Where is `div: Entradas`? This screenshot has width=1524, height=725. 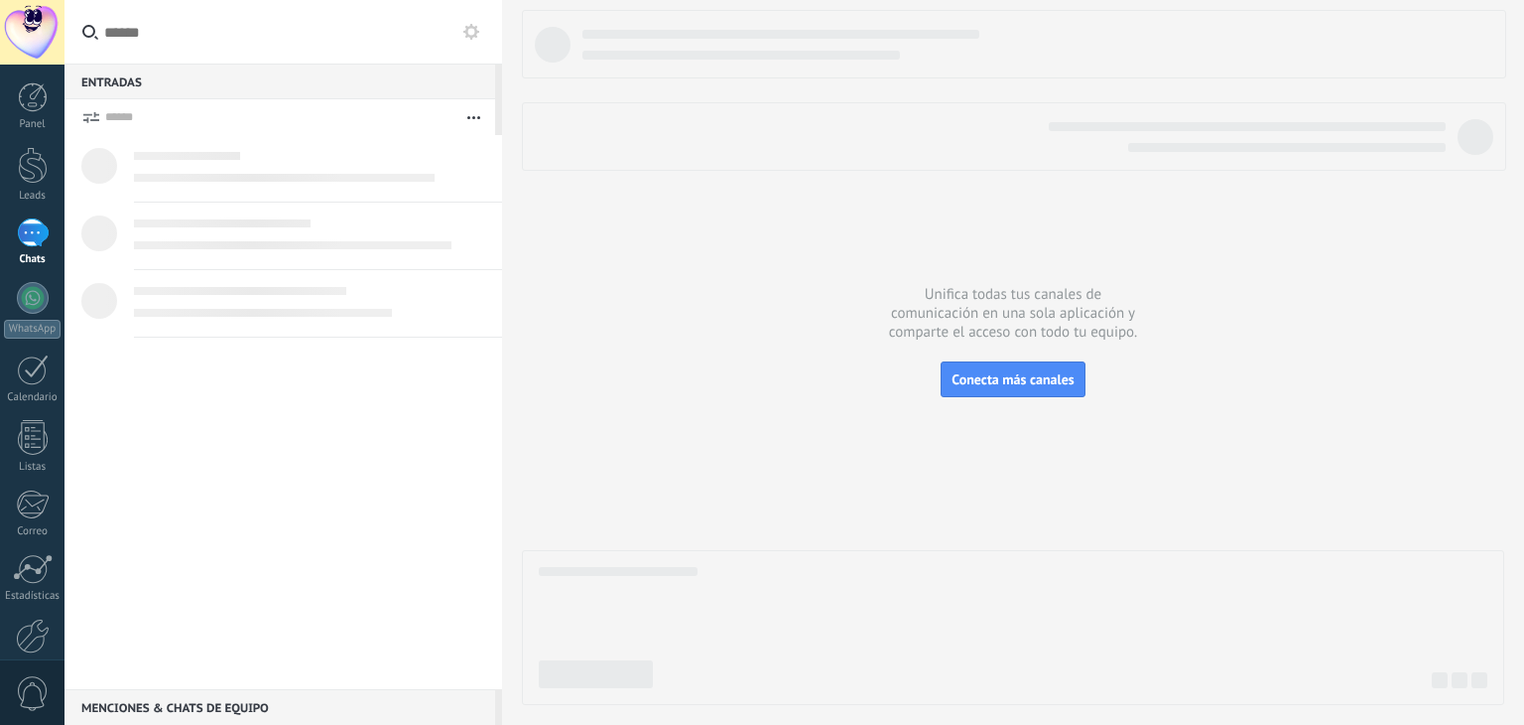 div: Entradas is located at coordinates (280, 81).